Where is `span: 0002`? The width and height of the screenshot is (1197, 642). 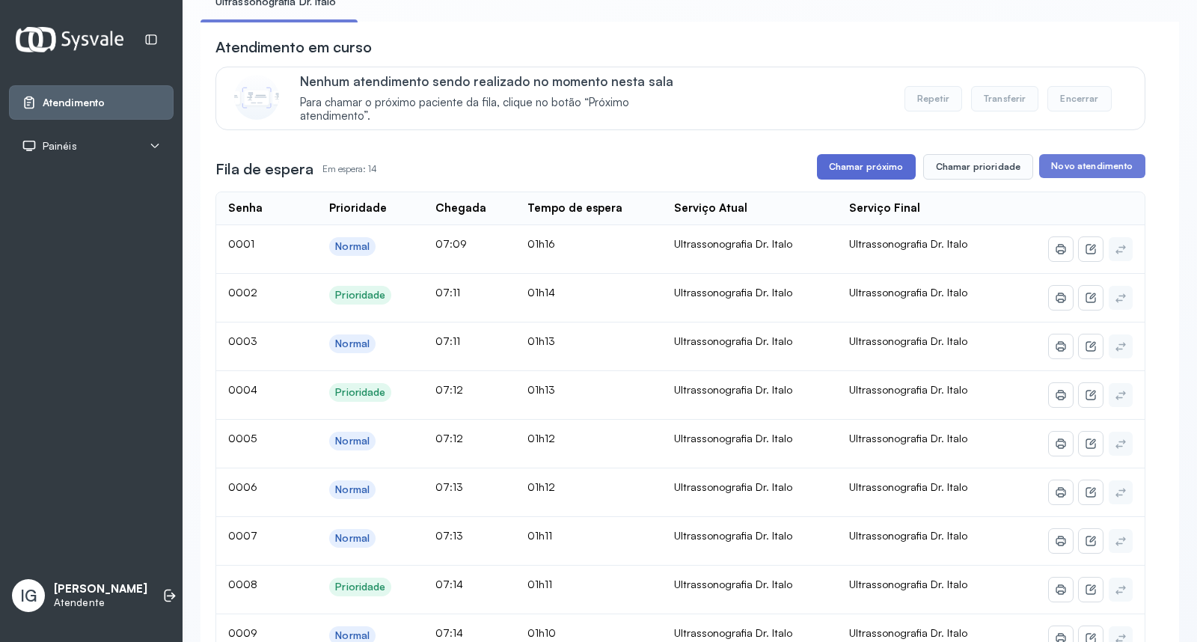 span: 0002 is located at coordinates (242, 292).